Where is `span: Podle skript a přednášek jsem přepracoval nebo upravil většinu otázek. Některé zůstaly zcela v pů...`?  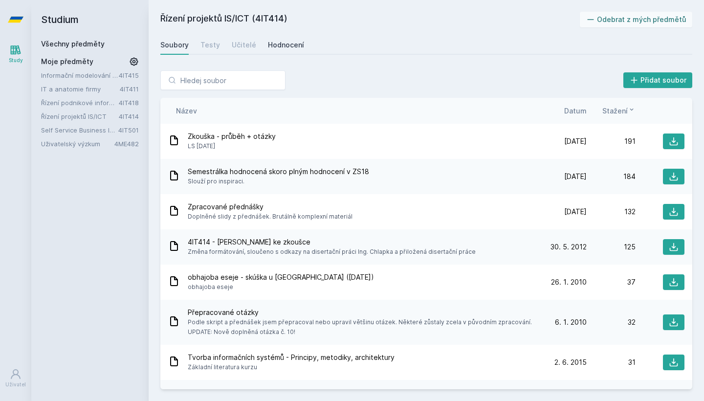 span: Podle skript a přednášek jsem přepracoval nebo upravil většinu otázek. Některé zůstaly zcela v pů... is located at coordinates (361, 327).